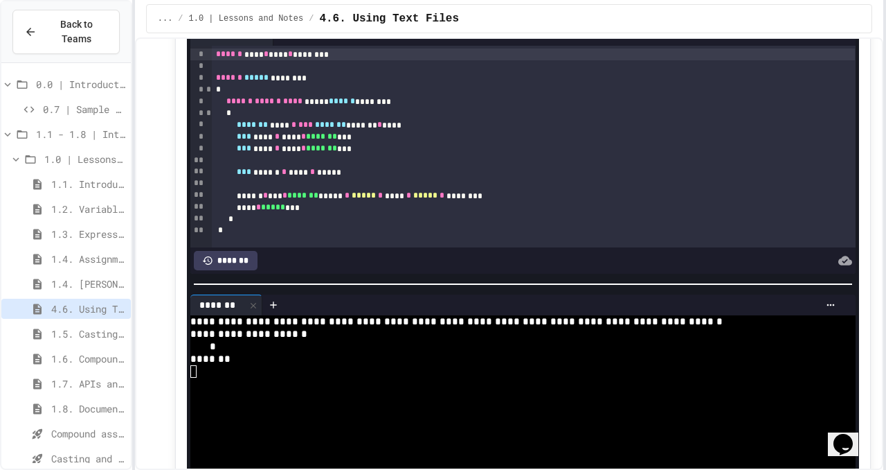 Image resolution: width=886 pixels, height=470 pixels. What do you see at coordinates (88, 233) in the screenshot?
I see `span: 1.3. Expressions and Output [New]` at bounding box center [88, 233].